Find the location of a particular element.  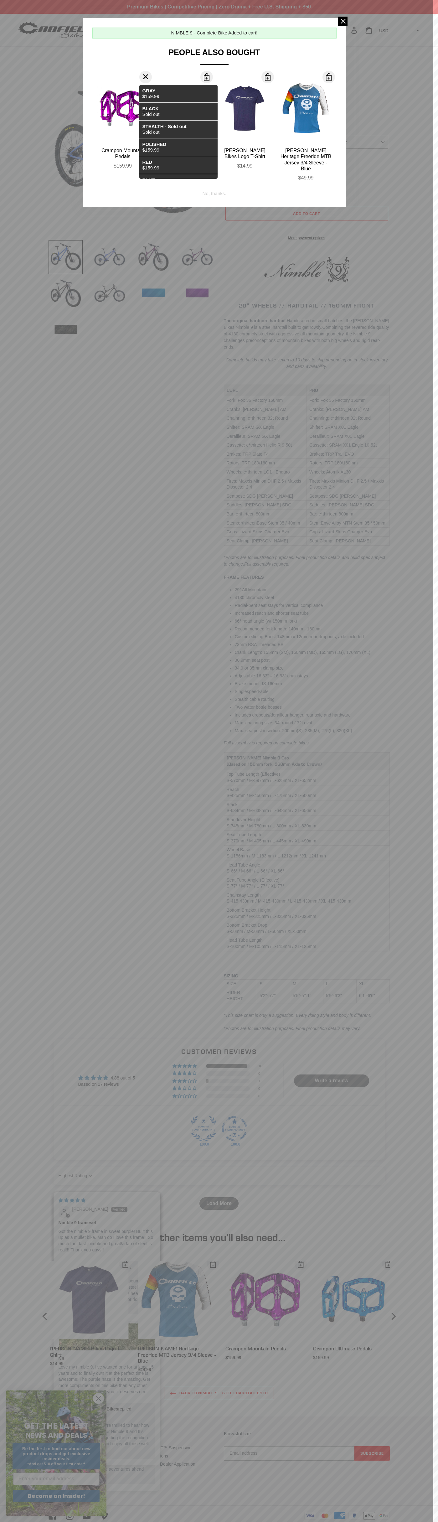

img: Canfield-Crampon-Ultimate-Blue_large.jpg is located at coordinates (184, 108).